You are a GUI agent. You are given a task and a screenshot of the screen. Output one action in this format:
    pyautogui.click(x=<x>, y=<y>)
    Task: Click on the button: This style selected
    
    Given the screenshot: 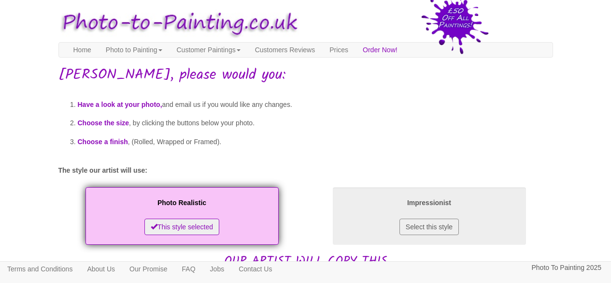 What is the action you would take?
    pyautogui.click(x=182, y=227)
    